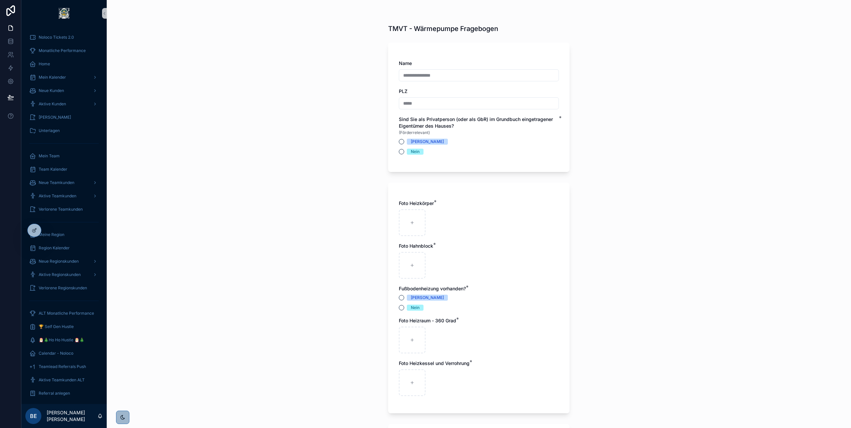  What do you see at coordinates (56, 37) in the screenshot?
I see `span: Noloco Tickets 2.0` at bounding box center [56, 37].